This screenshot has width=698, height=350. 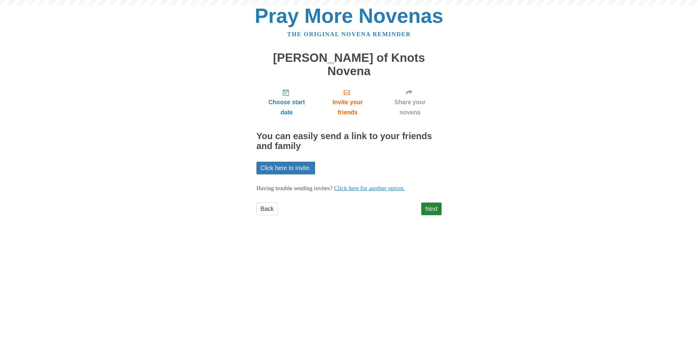 I want to click on a: Share your novena, so click(x=410, y=102).